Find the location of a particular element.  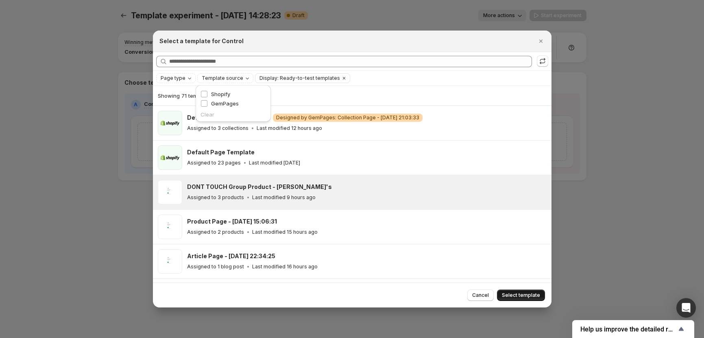

button: Template source is located at coordinates (225, 78).